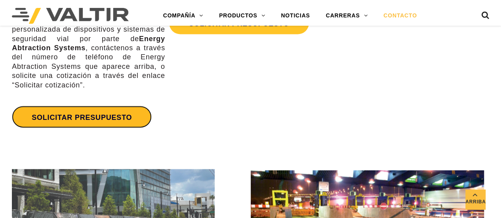 This screenshot has height=218, width=501. I want to click on font: , contáctenos a través del número de teléfono de Energy Abtraction Systems que aparece arriba, o ..., so click(88, 66).